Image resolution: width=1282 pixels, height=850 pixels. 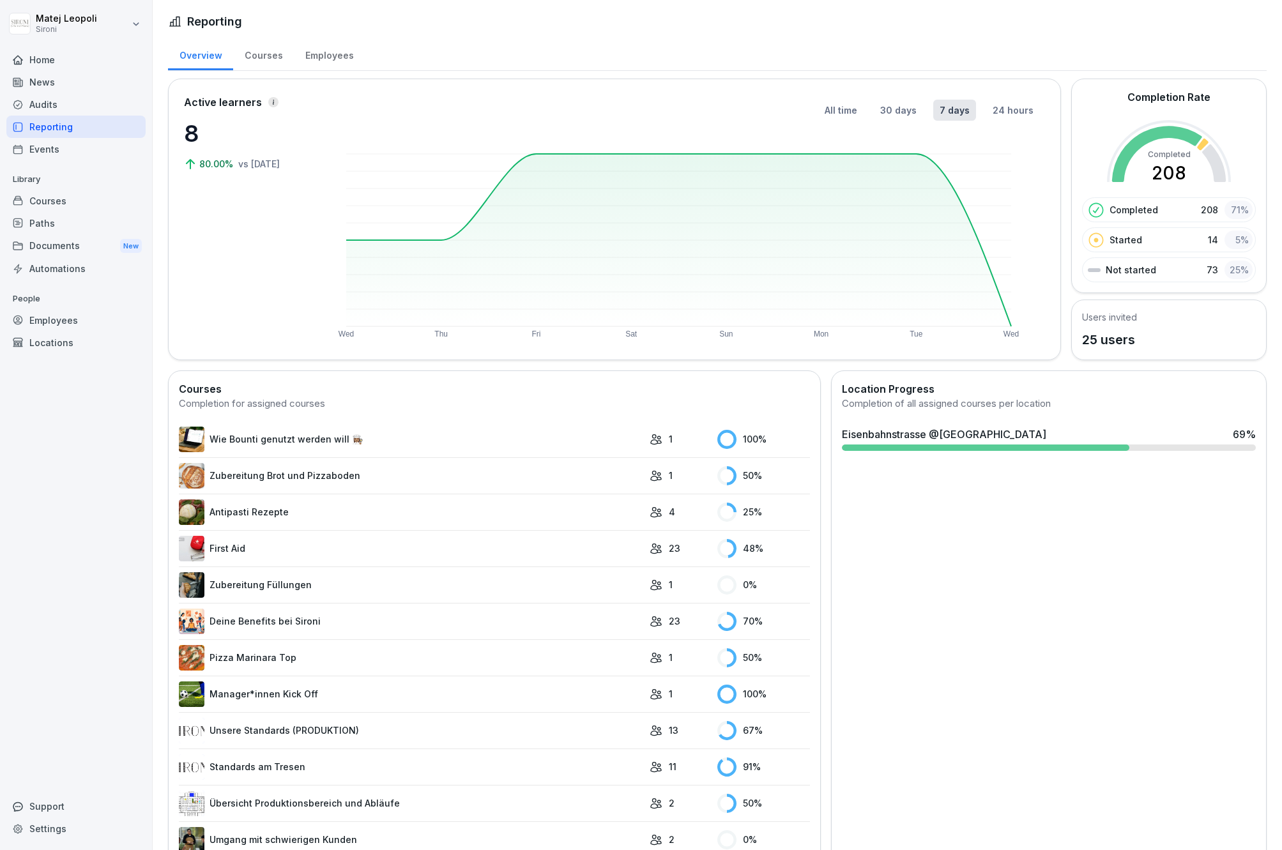 What do you see at coordinates (76, 223) in the screenshot?
I see `a: Paths` at bounding box center [76, 223].